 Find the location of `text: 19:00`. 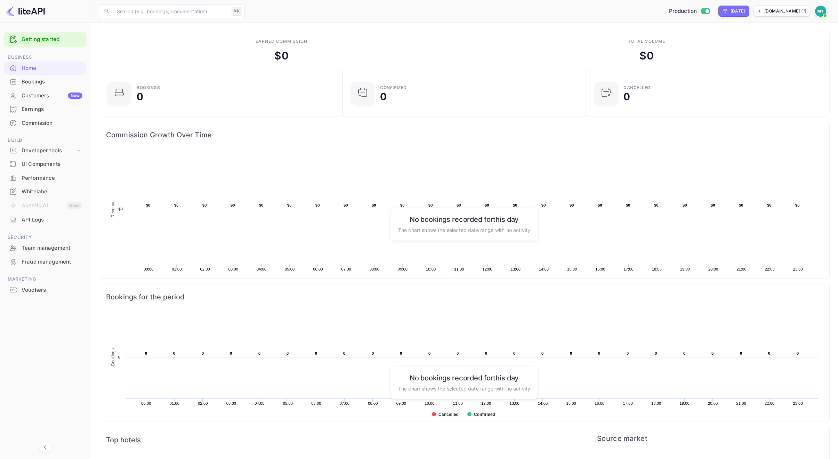

text: 19:00 is located at coordinates (685, 269).